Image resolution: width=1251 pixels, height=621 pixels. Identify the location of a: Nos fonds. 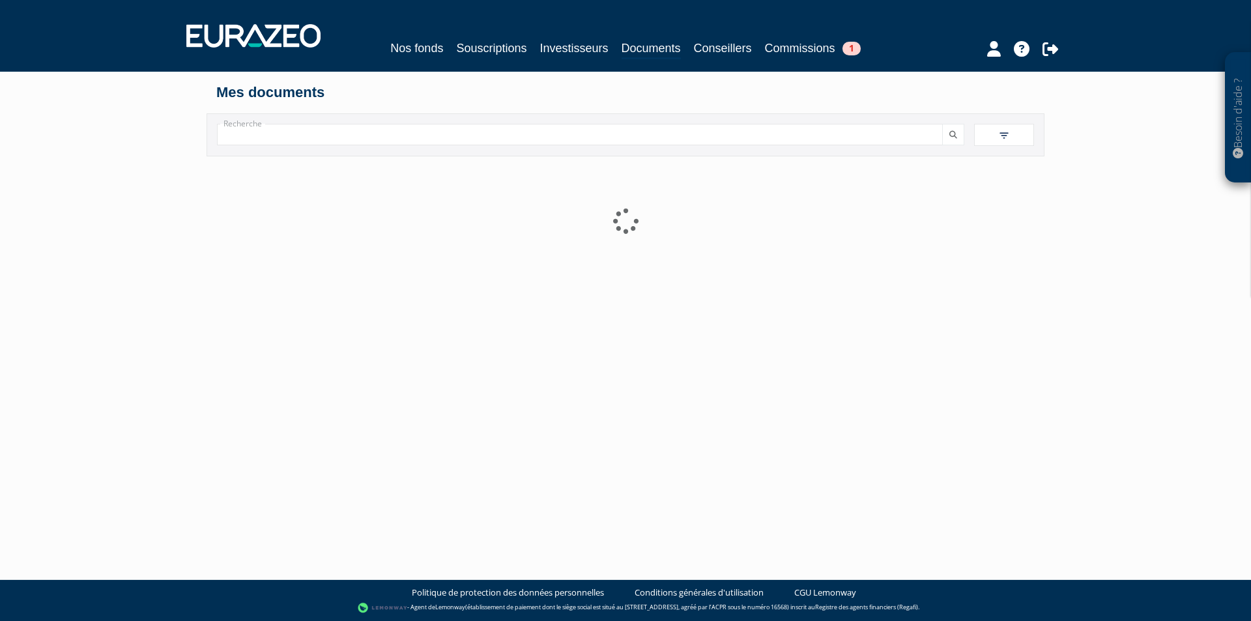
(416, 48).